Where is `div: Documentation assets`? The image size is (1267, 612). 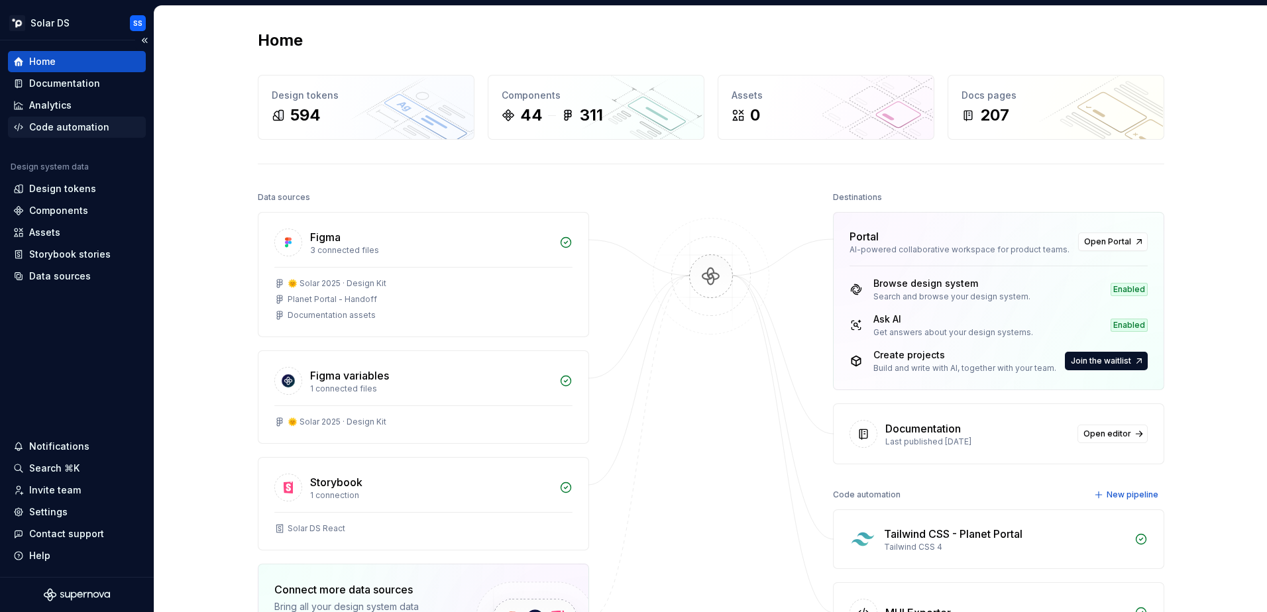
div: Documentation assets is located at coordinates (331, 315).